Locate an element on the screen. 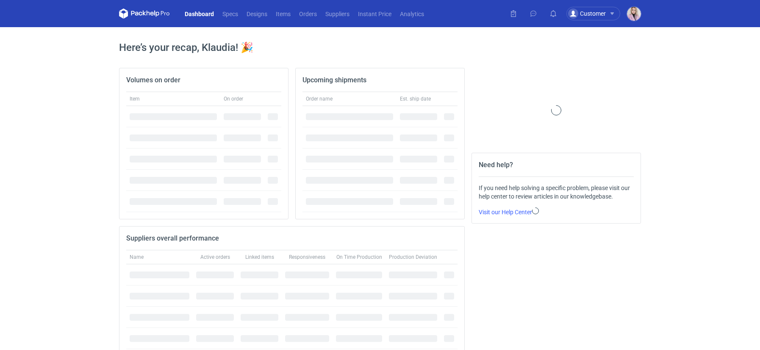 Image resolution: width=760 pixels, height=350 pixels. span: Responsiveness is located at coordinates (307, 257).